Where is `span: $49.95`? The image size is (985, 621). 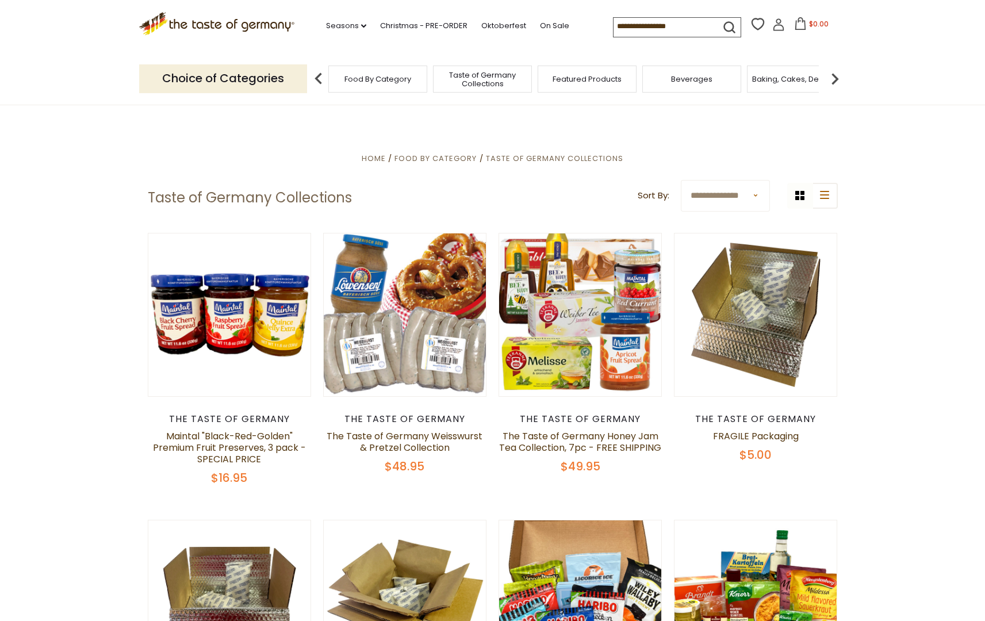
span: $49.95 is located at coordinates (580, 466).